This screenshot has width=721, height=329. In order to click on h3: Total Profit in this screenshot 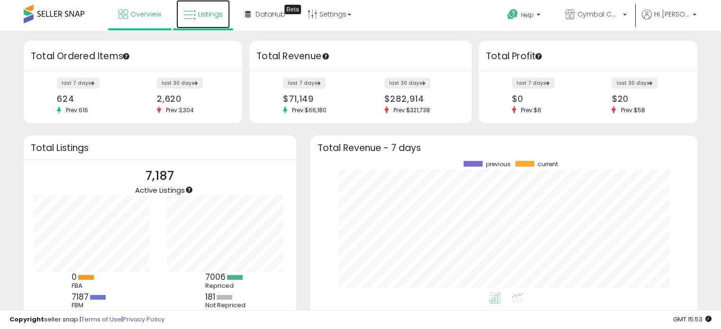, I will do `click(588, 56)`.